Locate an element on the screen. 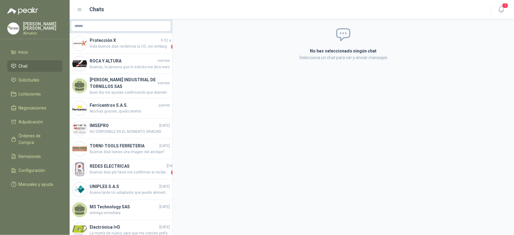 The width and height of the screenshot is (514, 235). a: Chat is located at coordinates (35, 66).